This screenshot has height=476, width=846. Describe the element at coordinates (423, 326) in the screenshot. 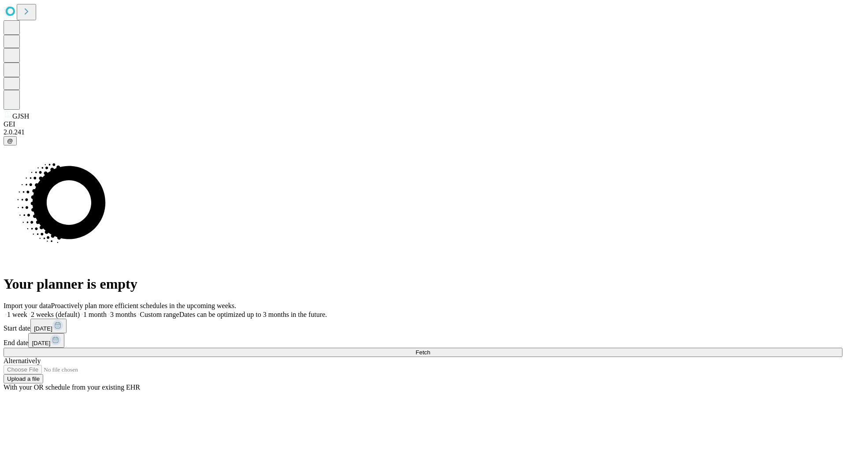

I see `div: Start date` at that location.